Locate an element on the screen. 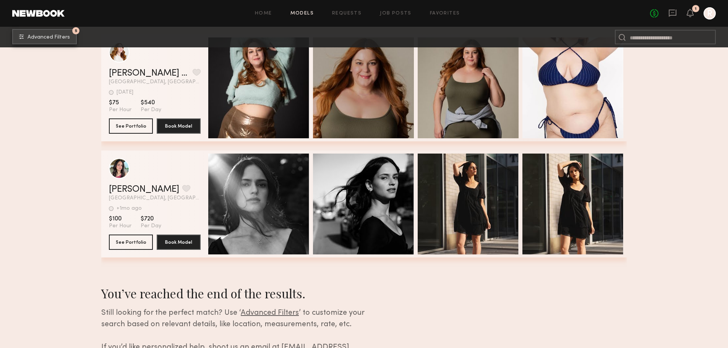 The height and width of the screenshot is (348, 728). div: +1mo ago is located at coordinates (129, 209).